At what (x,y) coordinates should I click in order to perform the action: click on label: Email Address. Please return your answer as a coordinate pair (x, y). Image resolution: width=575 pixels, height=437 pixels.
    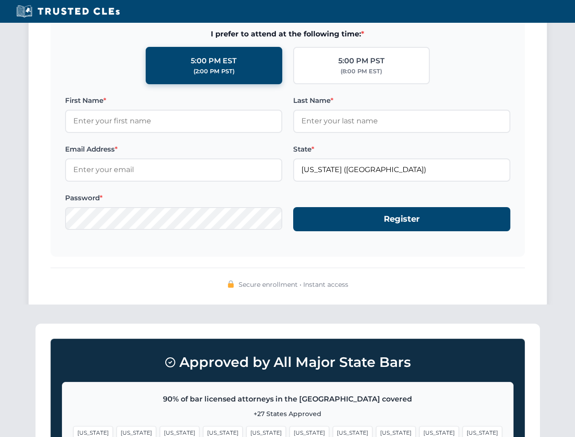
    Looking at the image, I should click on (174, 149).